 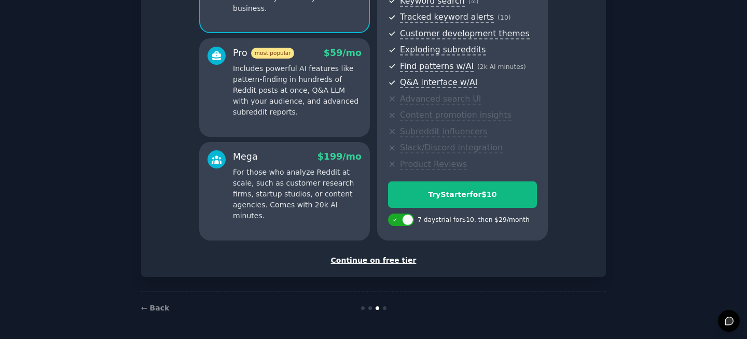 What do you see at coordinates (462, 195) in the screenshot?
I see `button: TryStarterfor$10` at bounding box center [462, 195].